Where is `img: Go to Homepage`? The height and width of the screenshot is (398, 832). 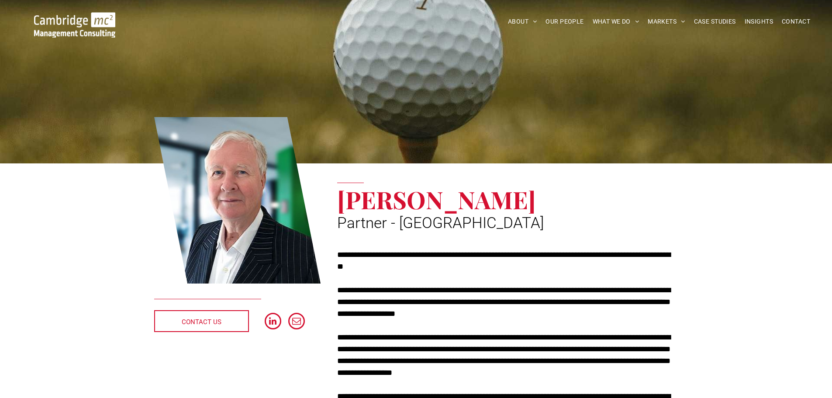
img: Go to Homepage is located at coordinates (75, 25).